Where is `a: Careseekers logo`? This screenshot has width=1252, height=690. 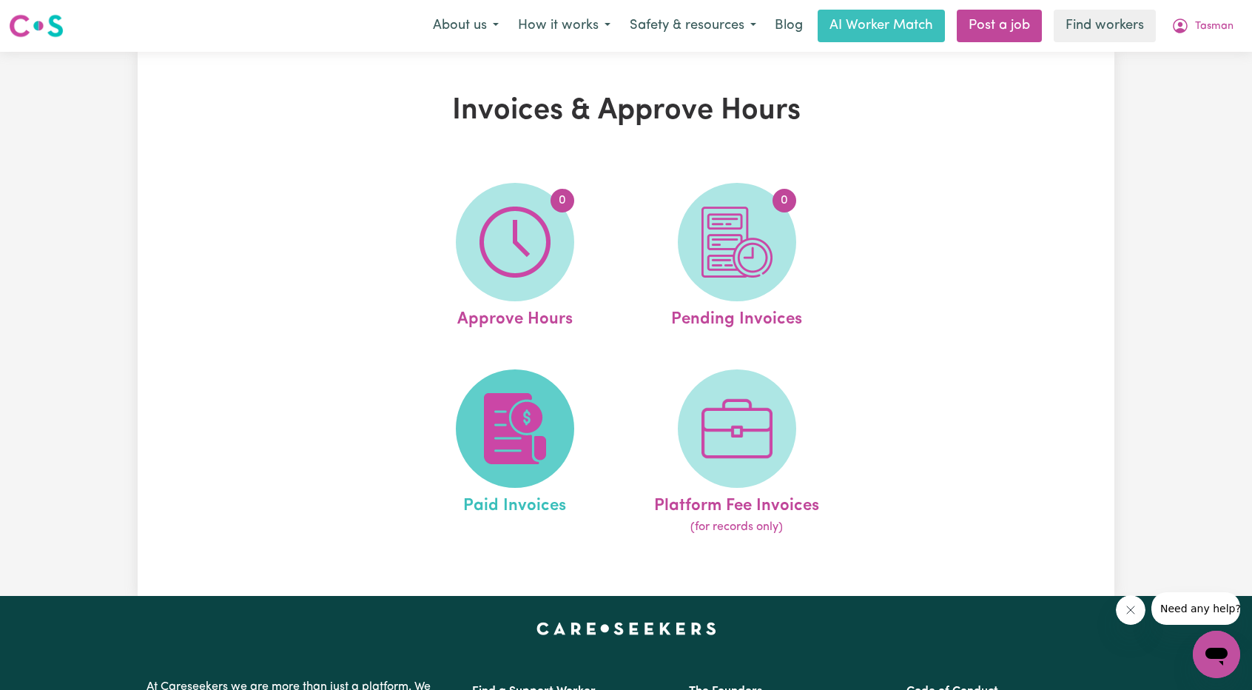
a: Careseekers logo is located at coordinates (36, 26).